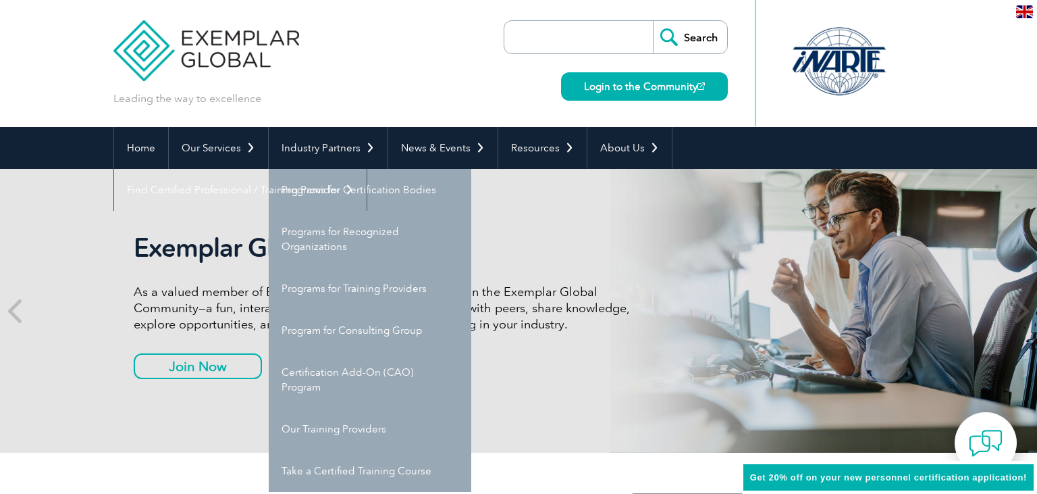  Describe the element at coordinates (370, 239) in the screenshot. I see `a: Programs for Recognized Organizations` at that location.